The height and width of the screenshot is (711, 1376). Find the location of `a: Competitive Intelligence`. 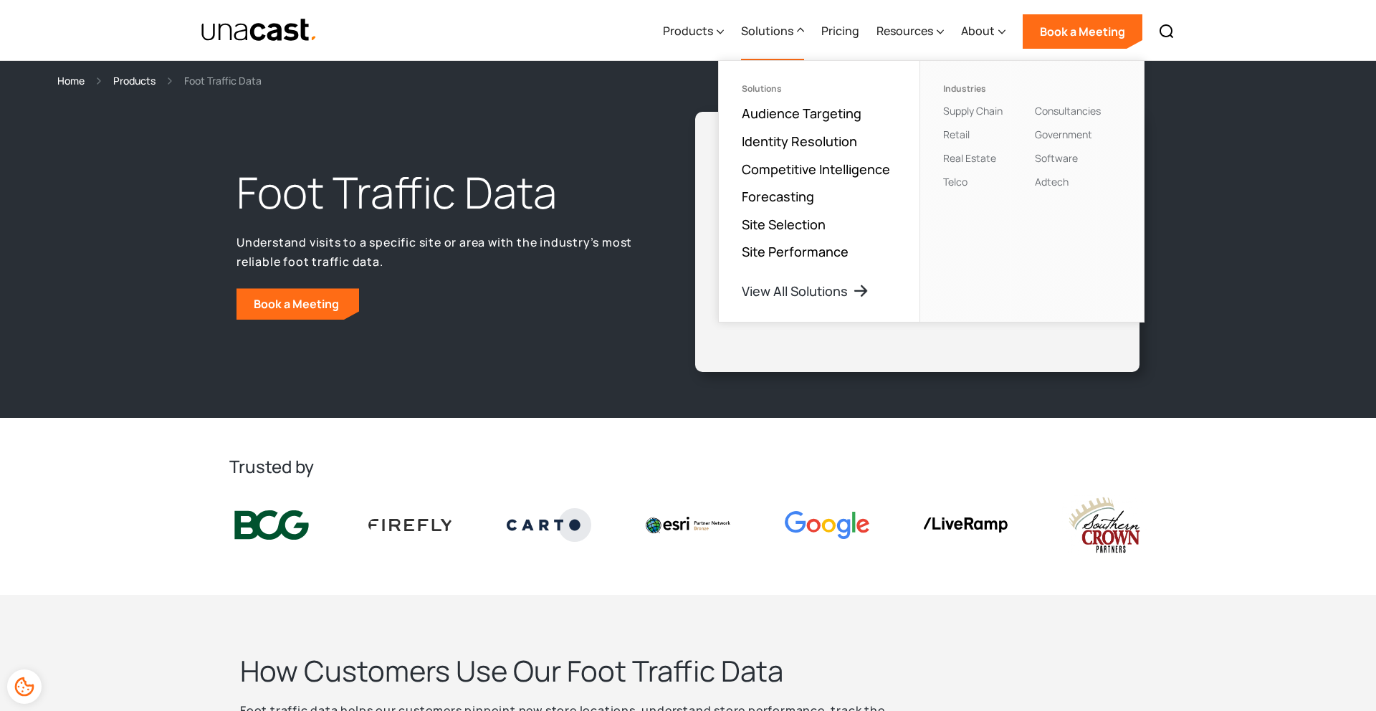

a: Competitive Intelligence is located at coordinates (815, 169).